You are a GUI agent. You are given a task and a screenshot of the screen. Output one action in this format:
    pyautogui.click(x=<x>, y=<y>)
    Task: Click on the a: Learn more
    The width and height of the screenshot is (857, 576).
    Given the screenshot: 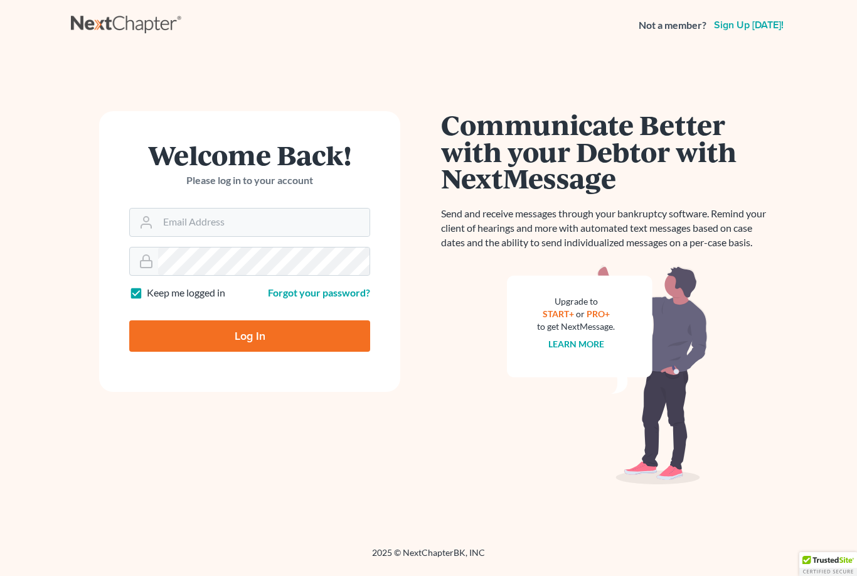 What is the action you would take?
    pyautogui.click(x=576, y=343)
    